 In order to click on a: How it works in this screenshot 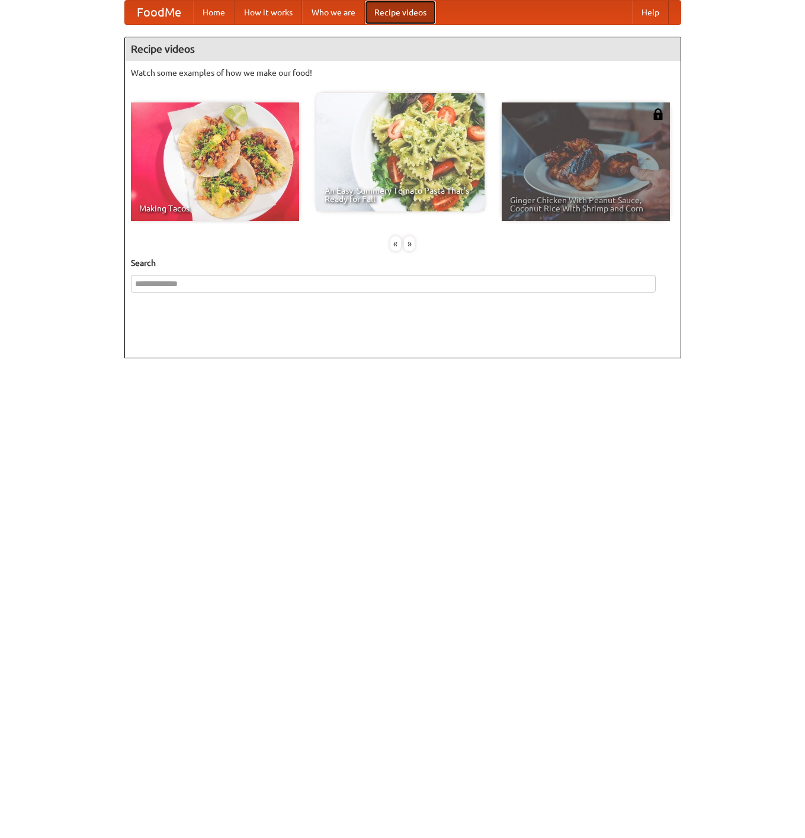, I will do `click(268, 12)`.